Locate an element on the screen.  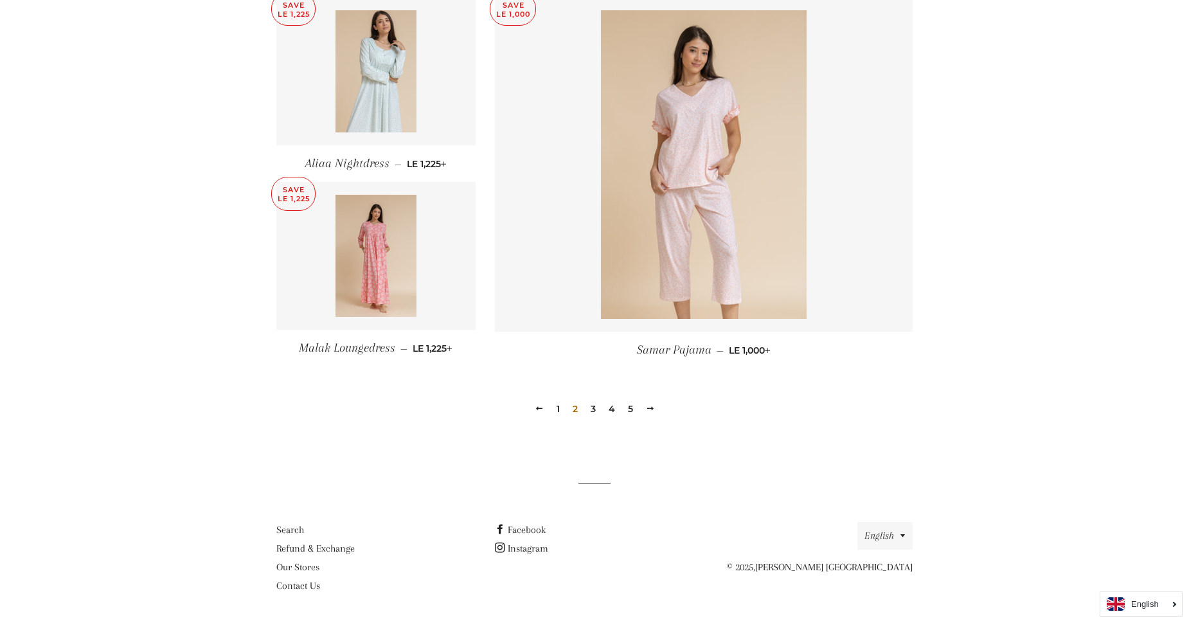
a: 1 is located at coordinates (558, 409).